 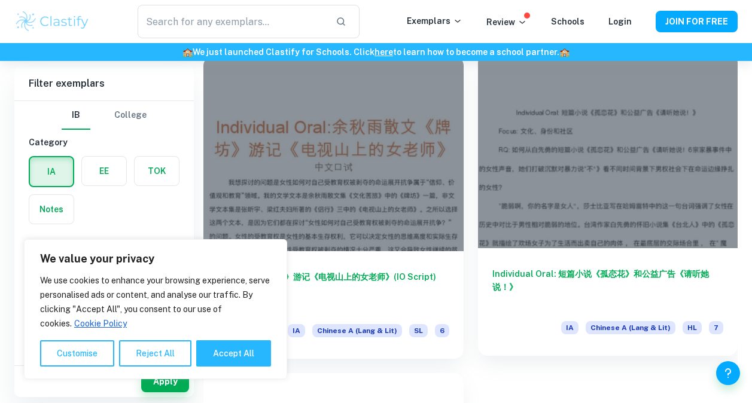 What do you see at coordinates (156, 302) in the screenshot?
I see `p: We use cookies to enhance your browsing experience, serve personalised ads or content, and analys...` at bounding box center [156, 302].